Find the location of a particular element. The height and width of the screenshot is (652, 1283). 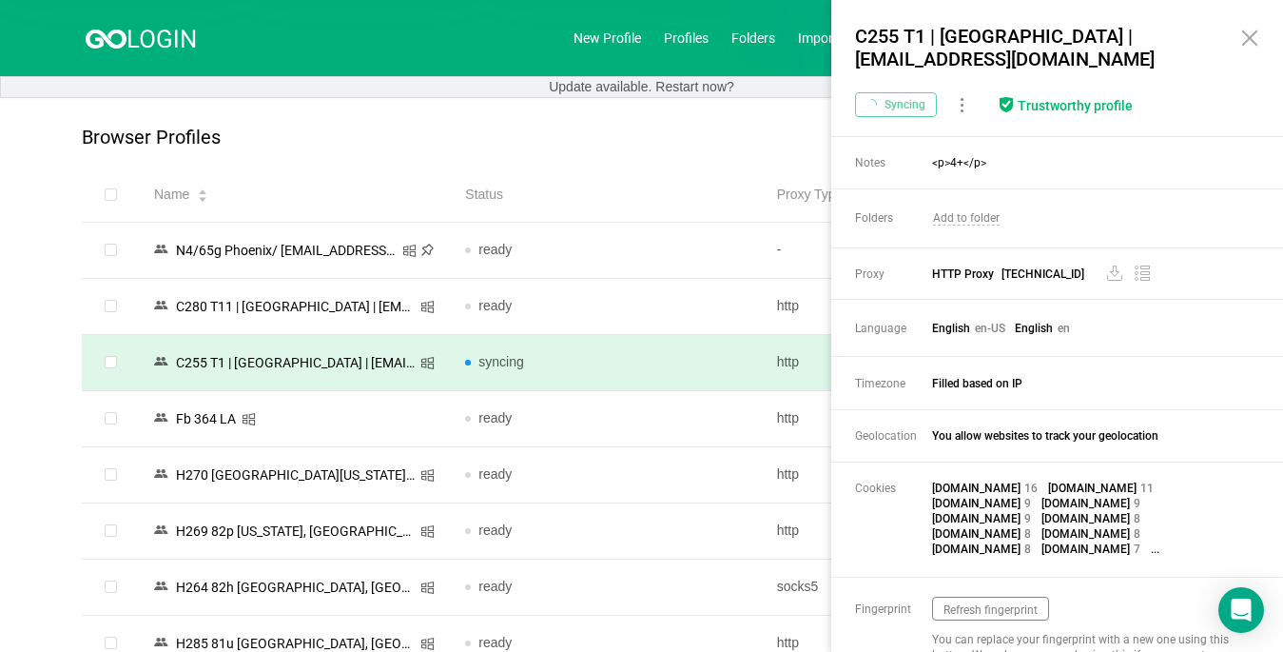

span: Proxy Type is located at coordinates (810, 194).